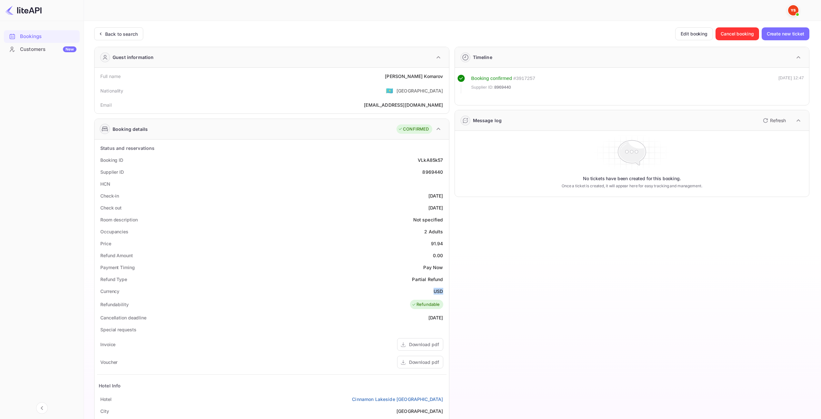 The image size is (821, 419). Describe the element at coordinates (524, 78) in the screenshot. I see `div: # 3917257` at that location.